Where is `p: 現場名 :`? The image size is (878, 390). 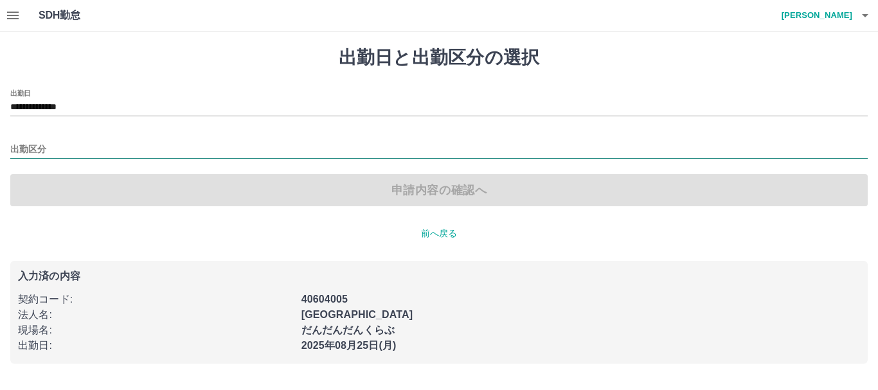
p: 現場名 : is located at coordinates (156, 331).